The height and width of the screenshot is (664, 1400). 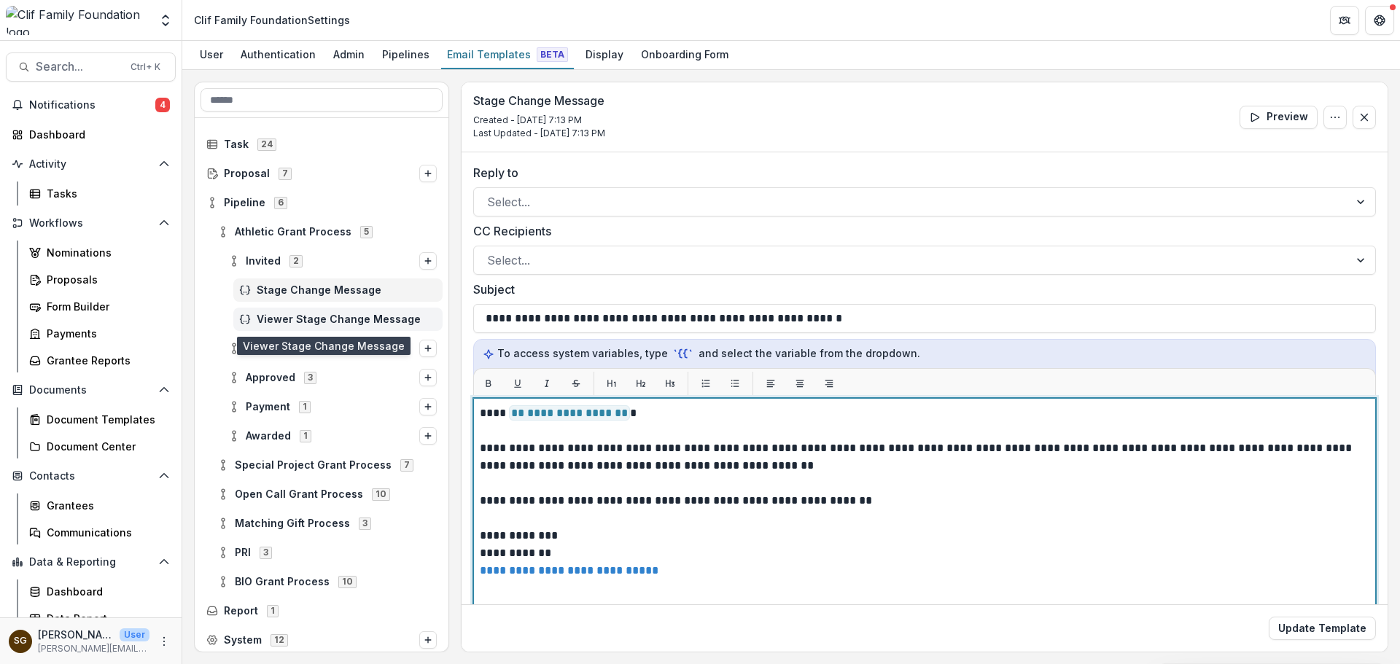 What do you see at coordinates (105, 193) in the screenshot?
I see `div: Tasks` at bounding box center [105, 193].